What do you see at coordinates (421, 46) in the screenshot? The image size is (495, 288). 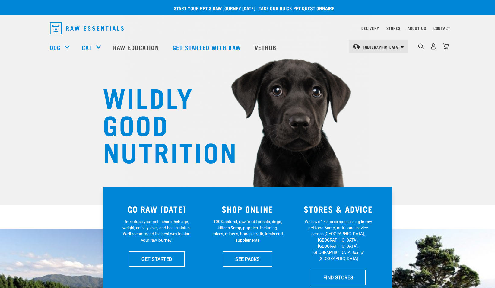 I see `img: home-icon-1@2x.png` at bounding box center [421, 46].